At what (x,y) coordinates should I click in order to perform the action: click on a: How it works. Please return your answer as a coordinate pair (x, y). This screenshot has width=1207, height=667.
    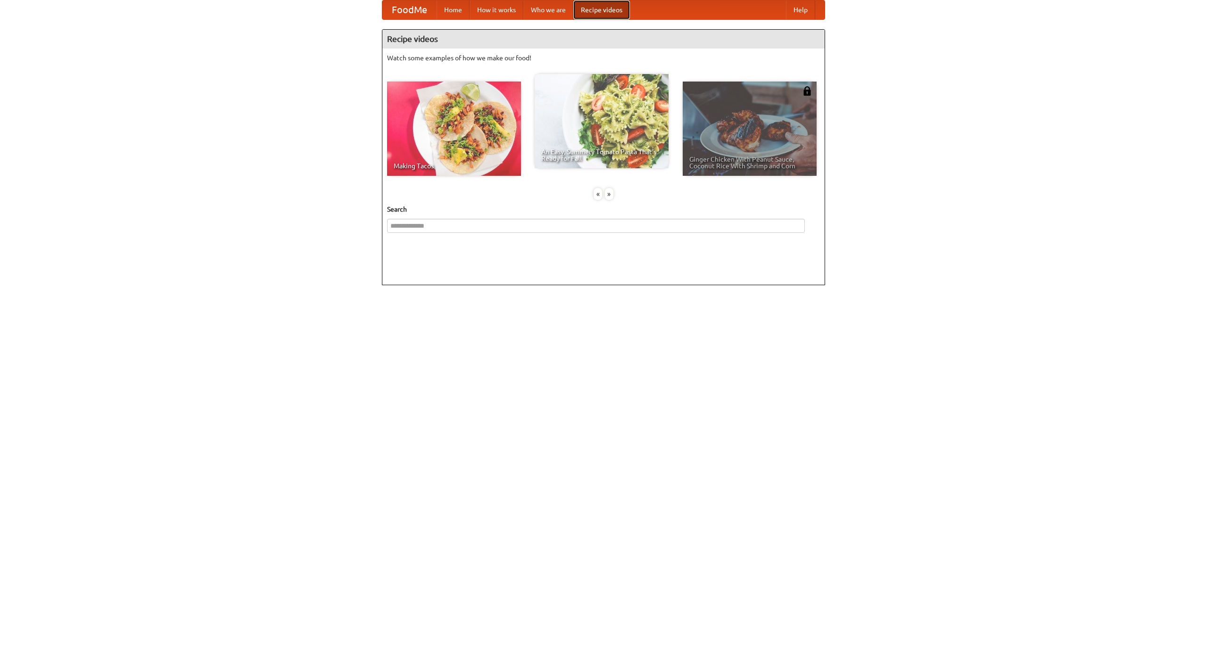
    Looking at the image, I should click on (497, 10).